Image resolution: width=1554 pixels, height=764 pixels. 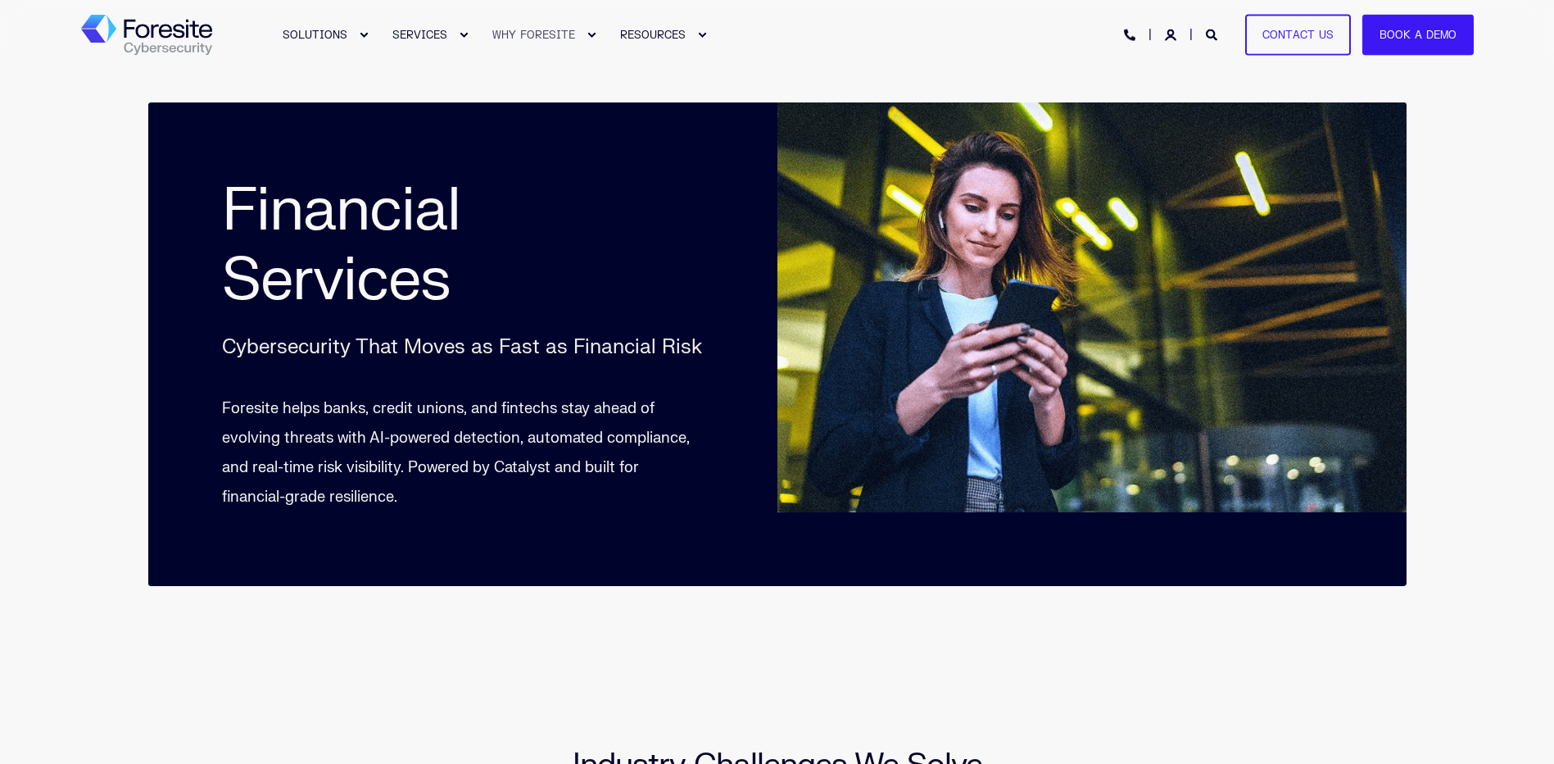 What do you see at coordinates (364, 35) in the screenshot?
I see `div: Expand SOLUTIONS` at bounding box center [364, 35].